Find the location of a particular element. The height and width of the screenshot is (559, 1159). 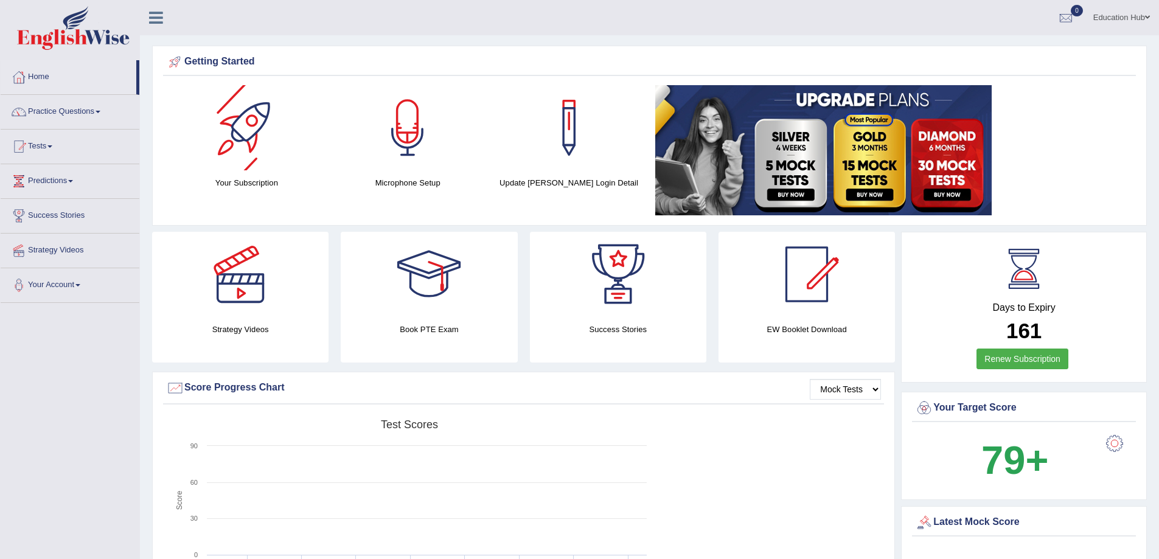

h4: Microphone Setup is located at coordinates (408, 183).